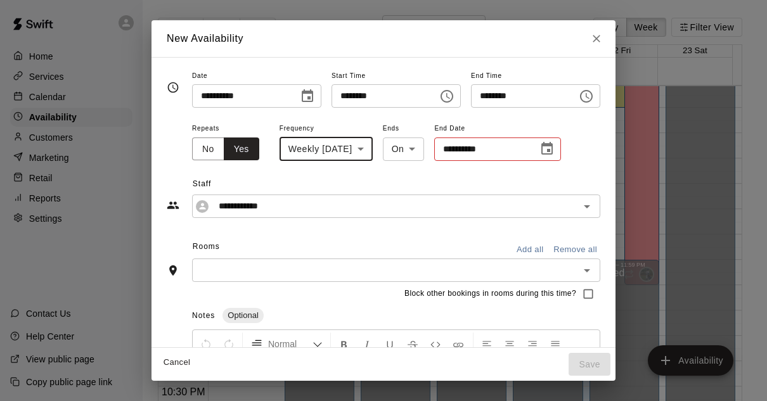 Image resolution: width=767 pixels, height=401 pixels. What do you see at coordinates (586, 96) in the screenshot?
I see `button: Choose time, selected time is 4:30 PM` at bounding box center [586, 96].